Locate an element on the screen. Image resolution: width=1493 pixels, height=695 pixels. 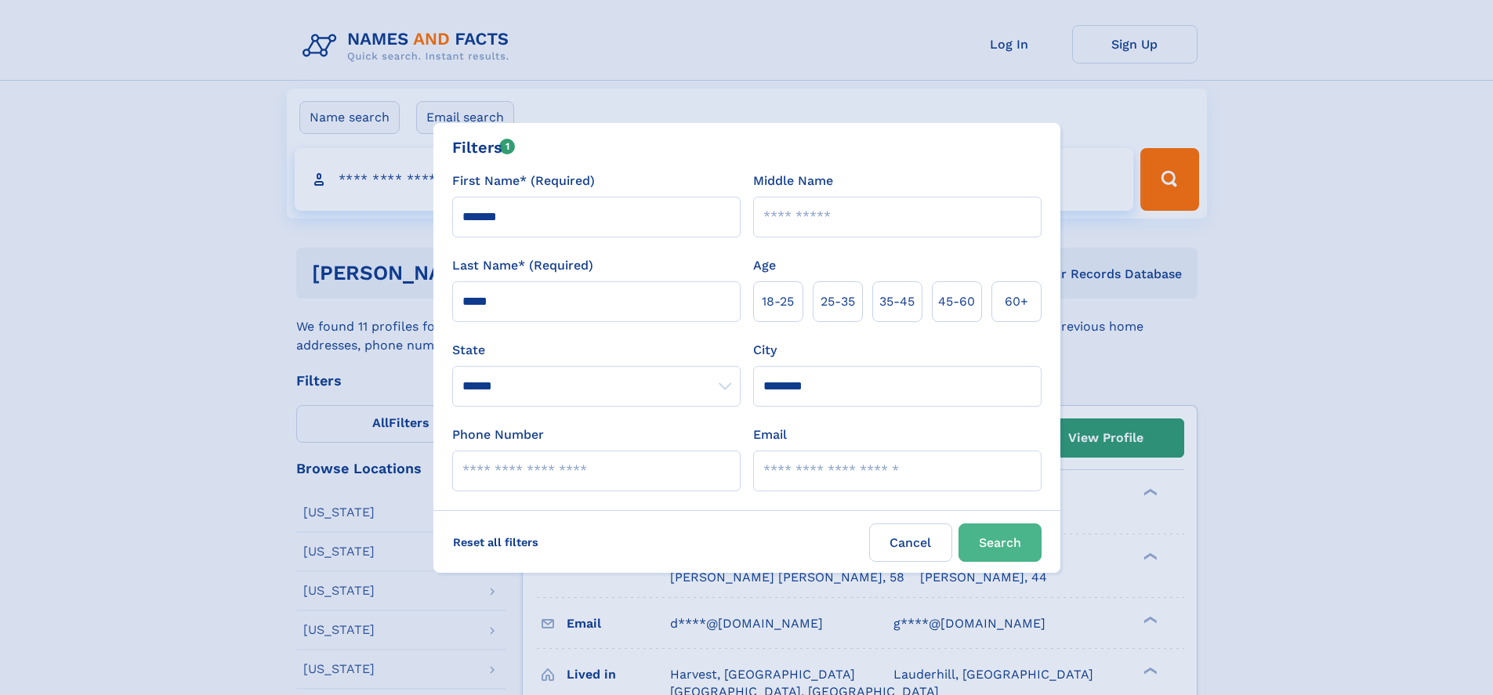
label: Last Name* (Required) is located at coordinates (523, 266).